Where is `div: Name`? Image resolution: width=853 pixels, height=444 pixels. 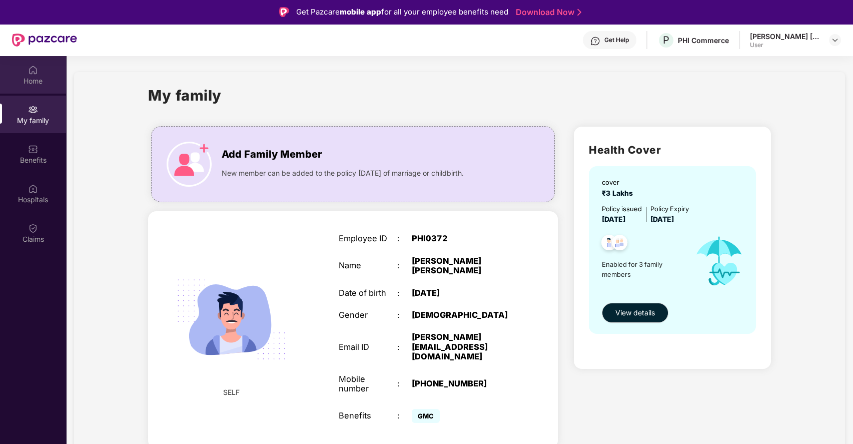 div: Name is located at coordinates (368, 265).